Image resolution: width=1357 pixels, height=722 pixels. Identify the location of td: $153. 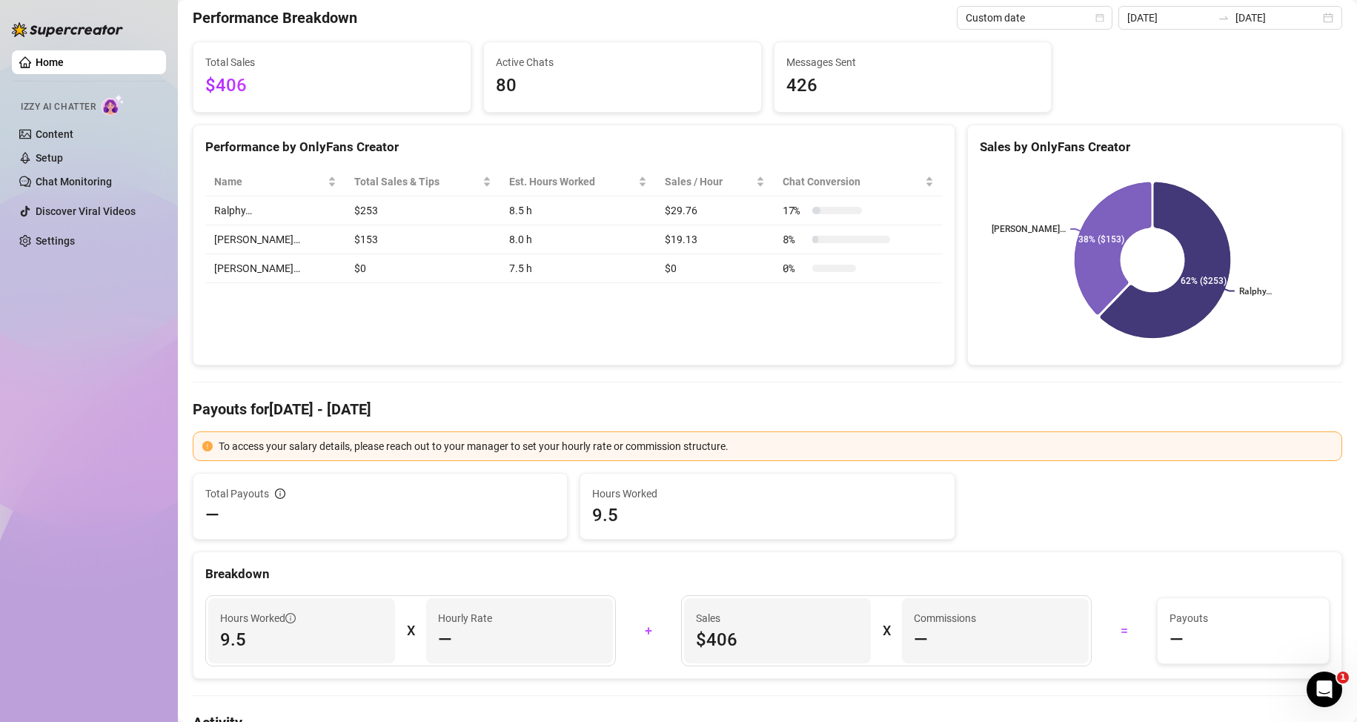
(423, 239).